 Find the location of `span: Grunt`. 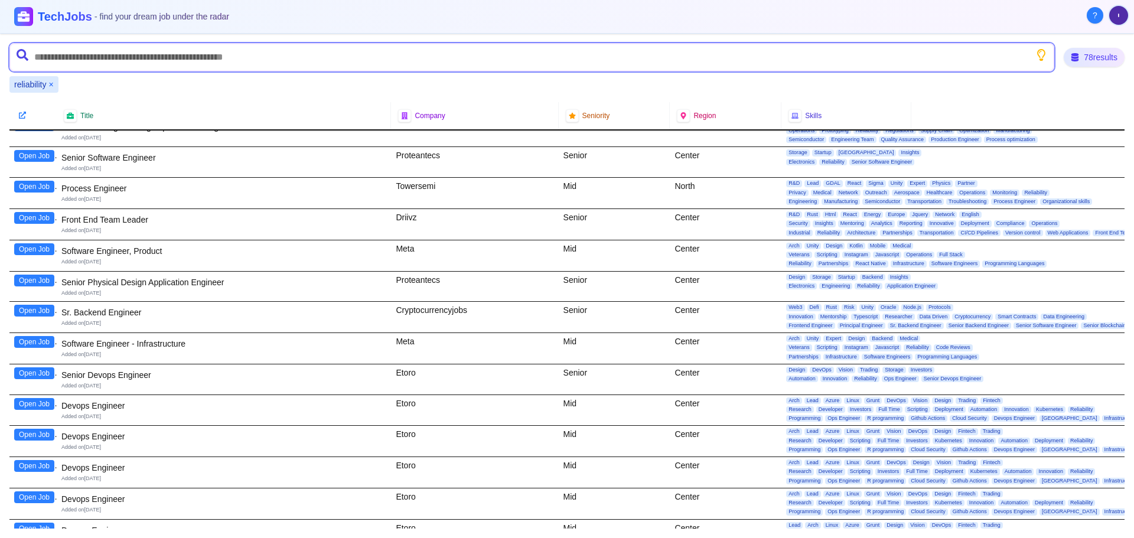

span: Grunt is located at coordinates (873, 431).